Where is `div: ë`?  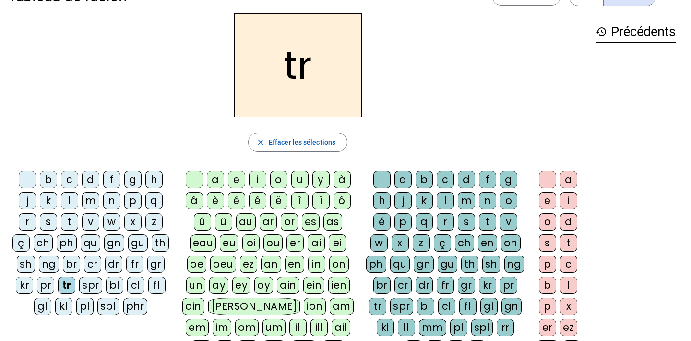 div: ë is located at coordinates (279, 201).